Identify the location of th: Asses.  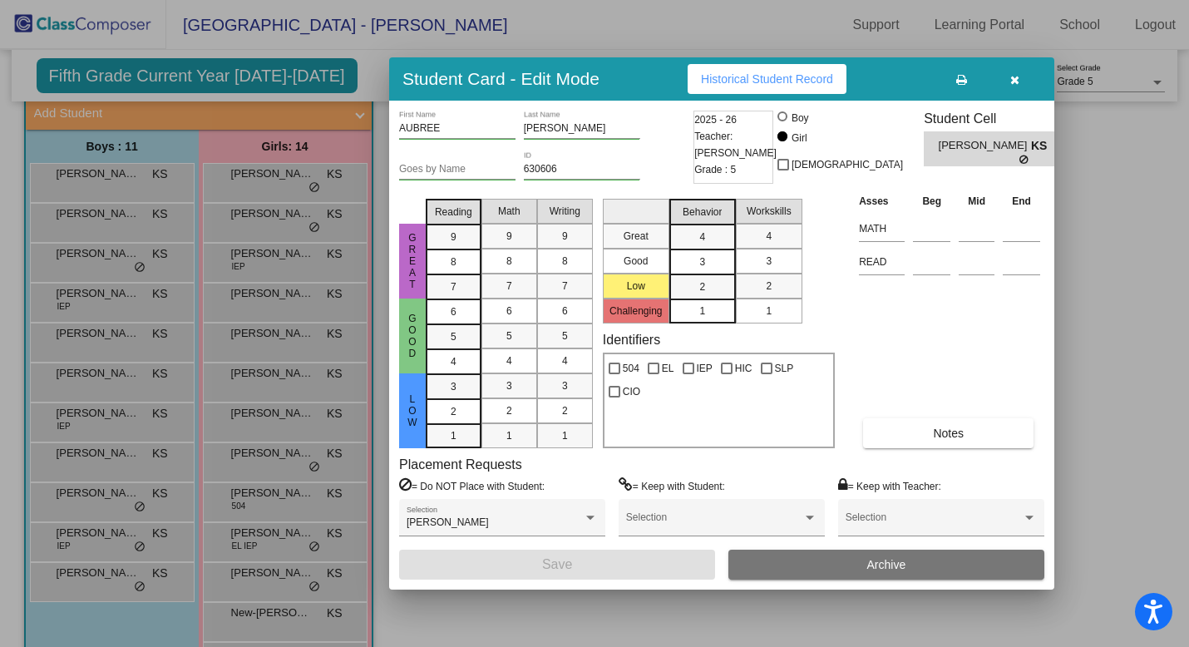
(881, 201).